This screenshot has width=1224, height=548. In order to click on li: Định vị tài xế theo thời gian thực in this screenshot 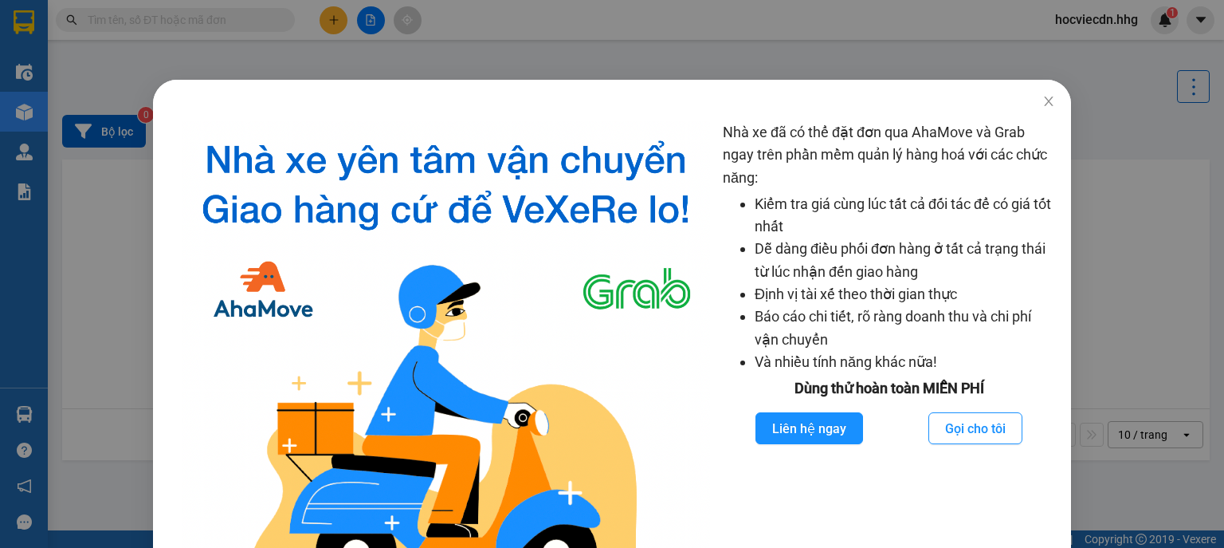, I will do `click(905, 294)`.